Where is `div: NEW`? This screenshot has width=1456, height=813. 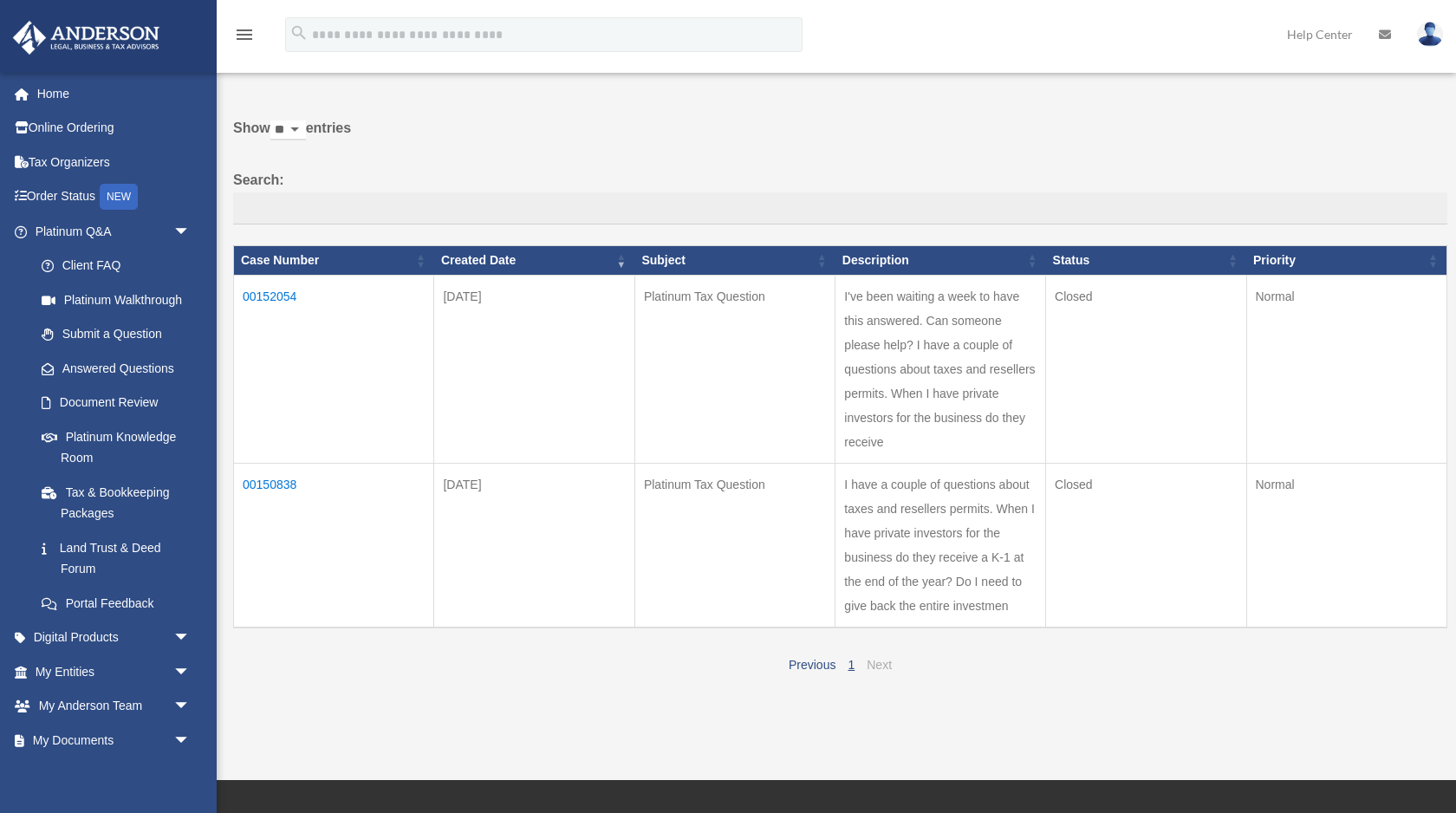 div: NEW is located at coordinates (119, 196).